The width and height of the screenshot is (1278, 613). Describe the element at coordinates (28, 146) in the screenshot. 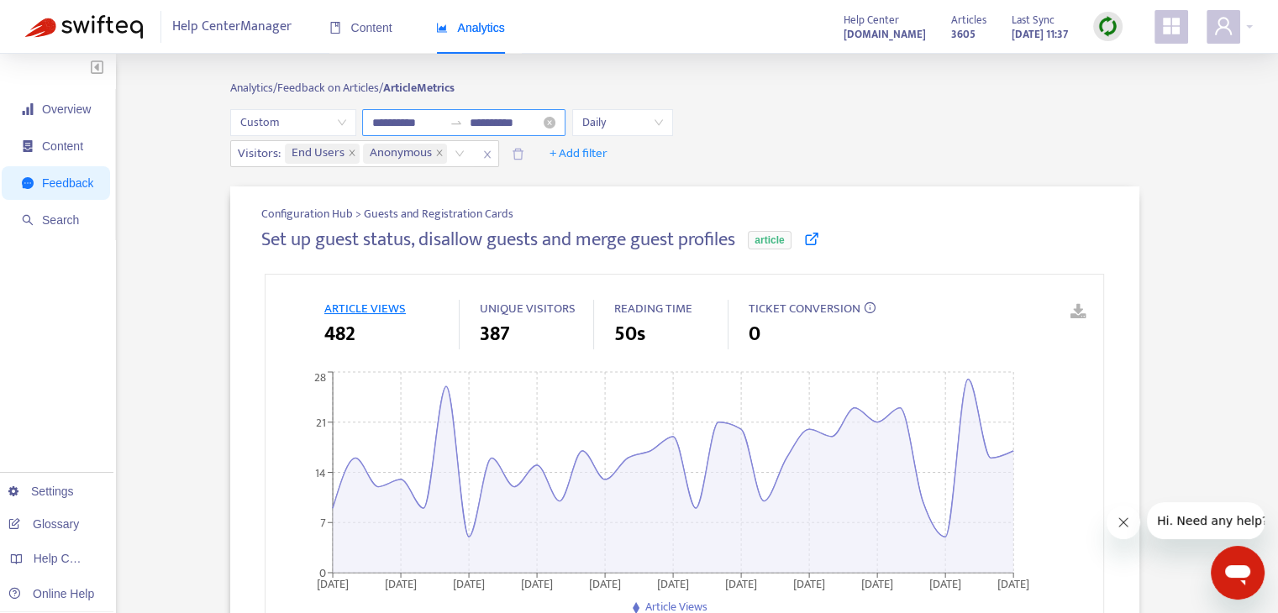

I see `span: container` at that location.